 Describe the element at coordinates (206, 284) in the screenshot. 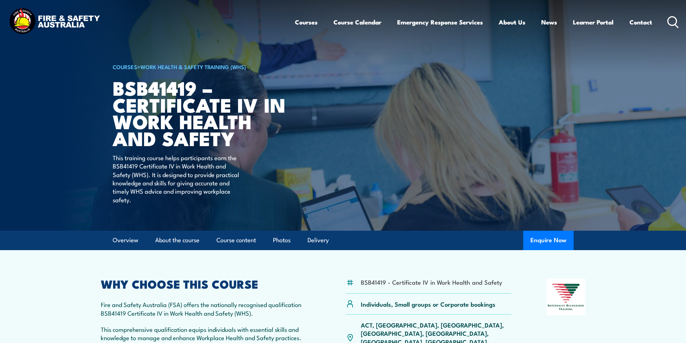

I see `h2: WHY CHOOSE THIS COURSE` at that location.